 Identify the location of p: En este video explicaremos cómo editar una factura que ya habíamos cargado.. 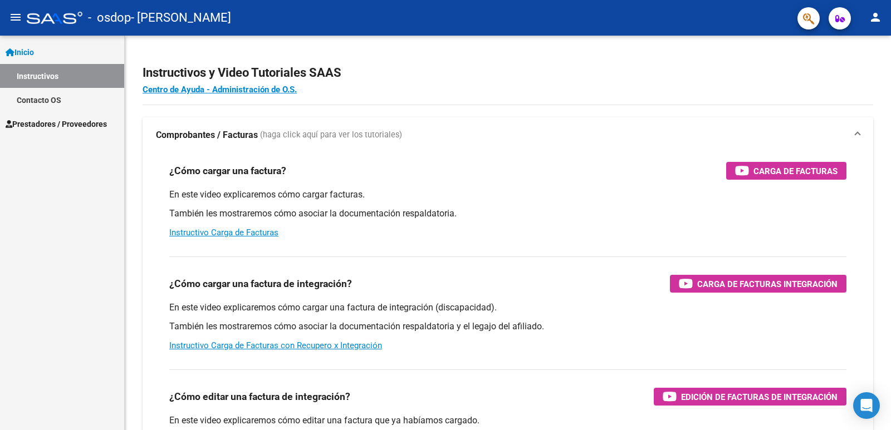
(508, 421).